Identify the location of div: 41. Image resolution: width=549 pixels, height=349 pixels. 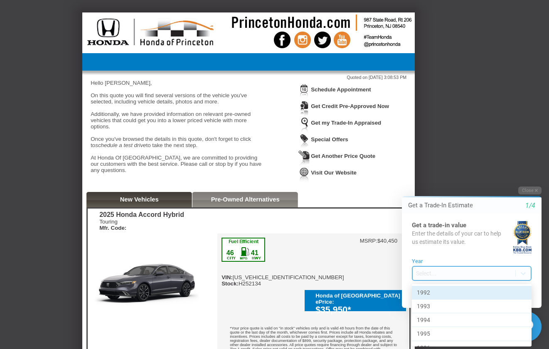
(254, 253).